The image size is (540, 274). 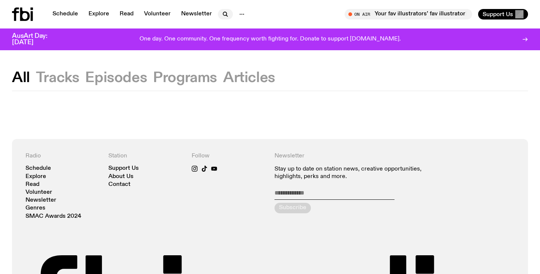 I want to click on a: Genres, so click(x=35, y=208).